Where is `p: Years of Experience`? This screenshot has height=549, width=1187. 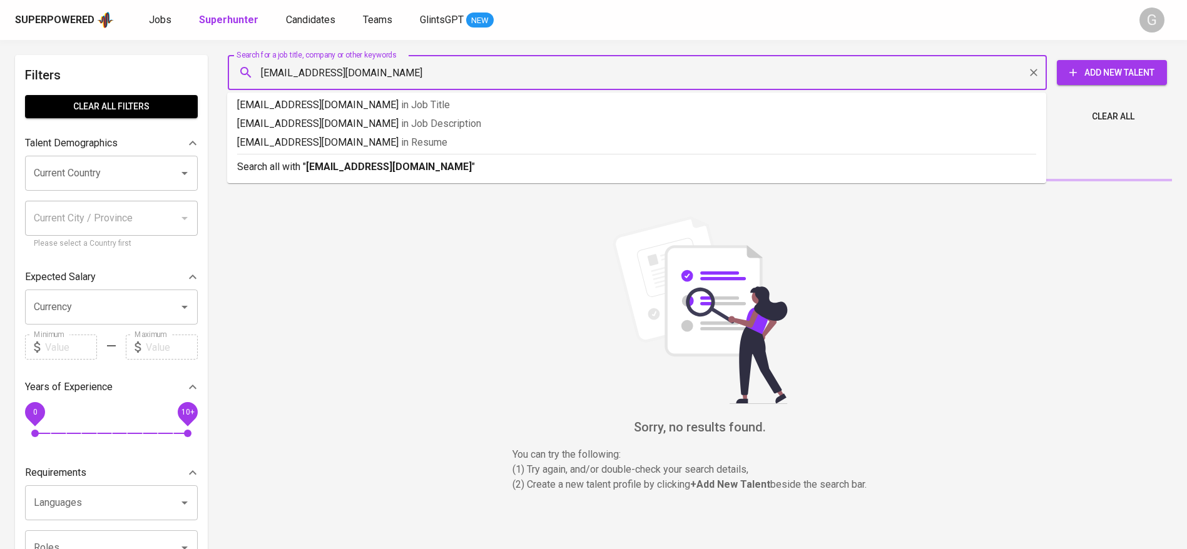 p: Years of Experience is located at coordinates (69, 387).